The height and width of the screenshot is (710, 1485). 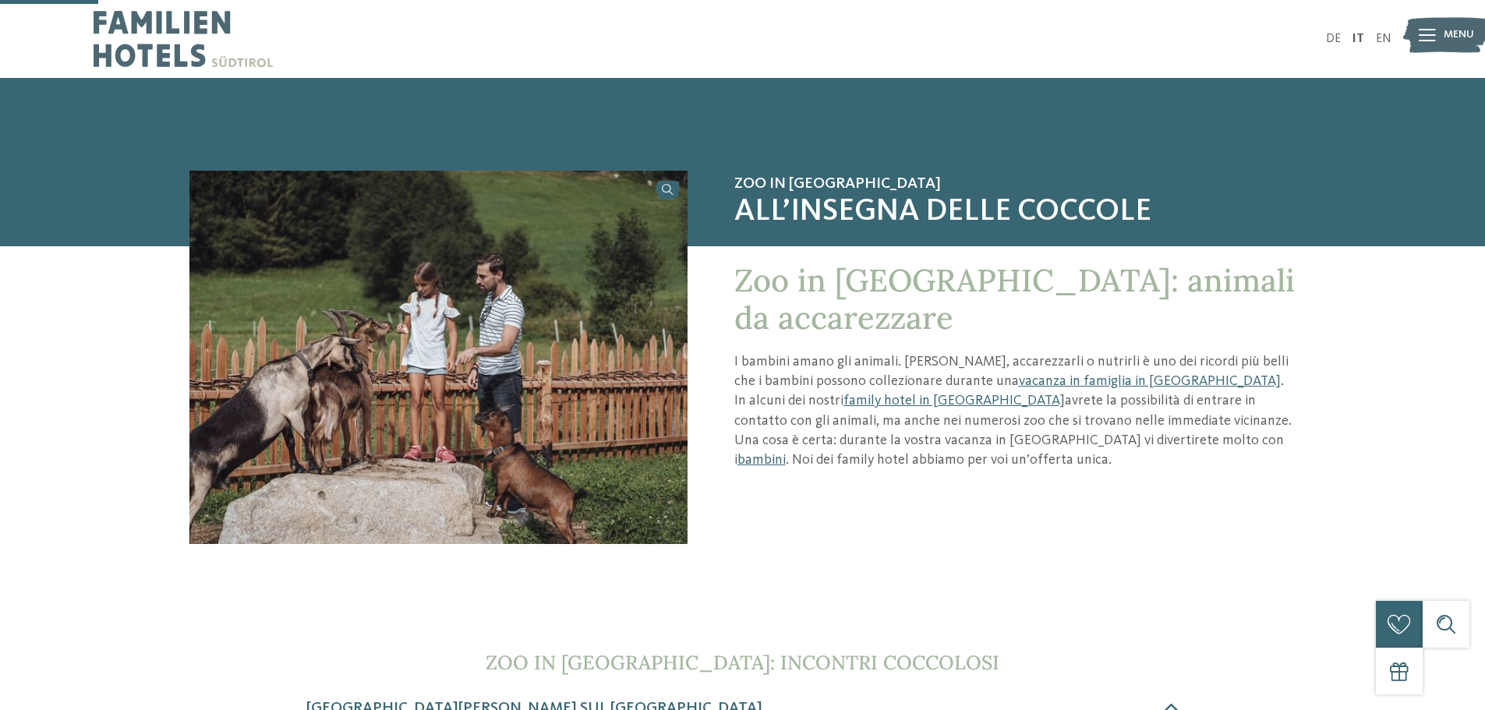 I want to click on span: All’insegna delle coccole, so click(x=1015, y=212).